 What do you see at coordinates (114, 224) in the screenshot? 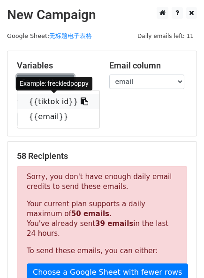
I see `strong: 39 emails` at bounding box center [114, 224].